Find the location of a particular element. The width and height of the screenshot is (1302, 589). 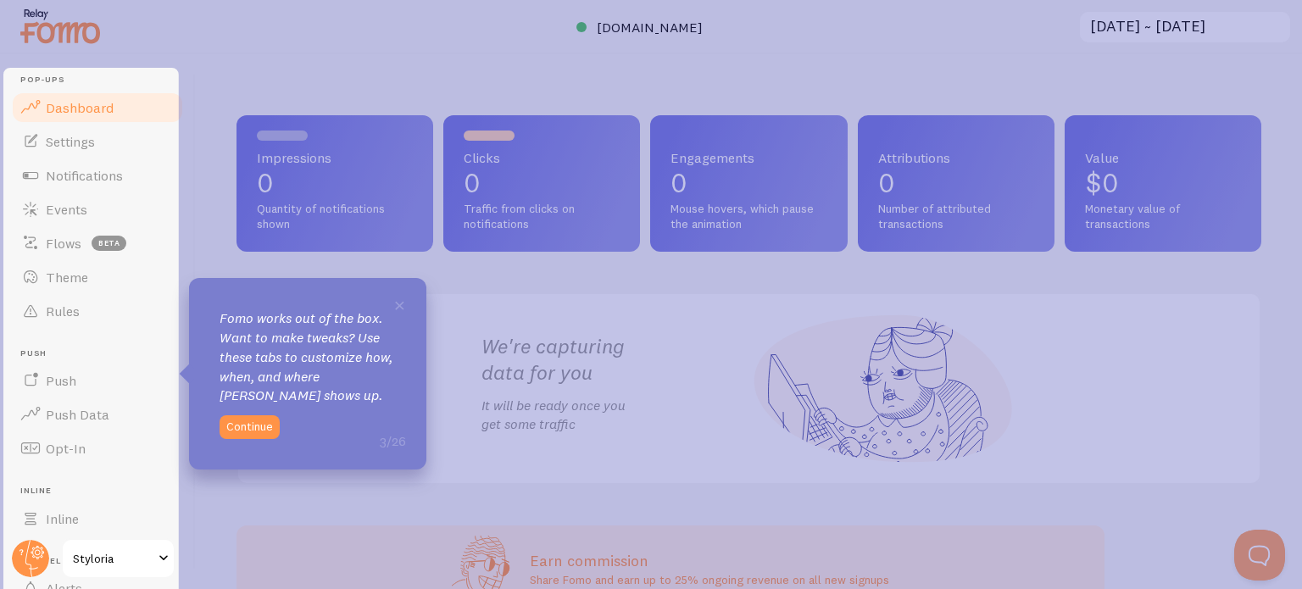

button: Continue is located at coordinates (249, 427).